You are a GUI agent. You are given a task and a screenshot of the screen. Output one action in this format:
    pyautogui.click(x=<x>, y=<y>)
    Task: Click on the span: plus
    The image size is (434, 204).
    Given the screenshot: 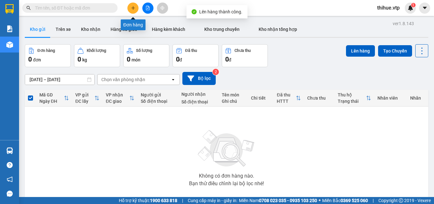 What is the action you would take?
    pyautogui.click(x=133, y=8)
    